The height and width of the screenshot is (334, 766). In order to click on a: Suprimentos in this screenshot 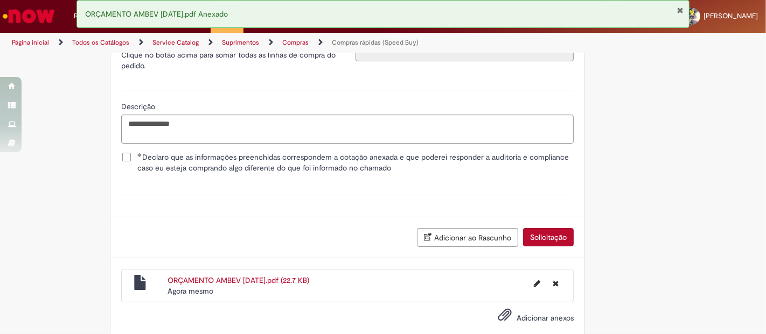, I will do `click(240, 43)`.